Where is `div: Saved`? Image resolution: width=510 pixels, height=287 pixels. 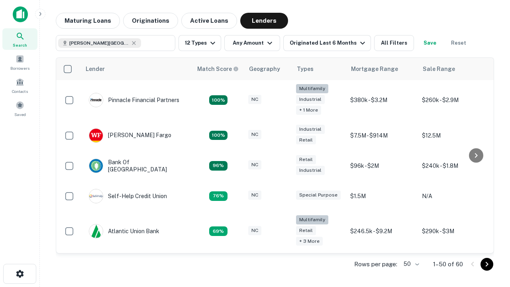 div: Saved is located at coordinates (20, 108).